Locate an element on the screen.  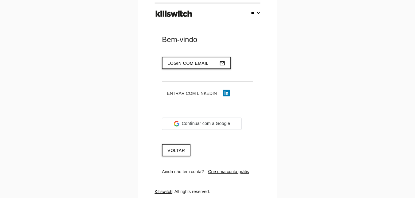
a: Voltar is located at coordinates (176, 150).